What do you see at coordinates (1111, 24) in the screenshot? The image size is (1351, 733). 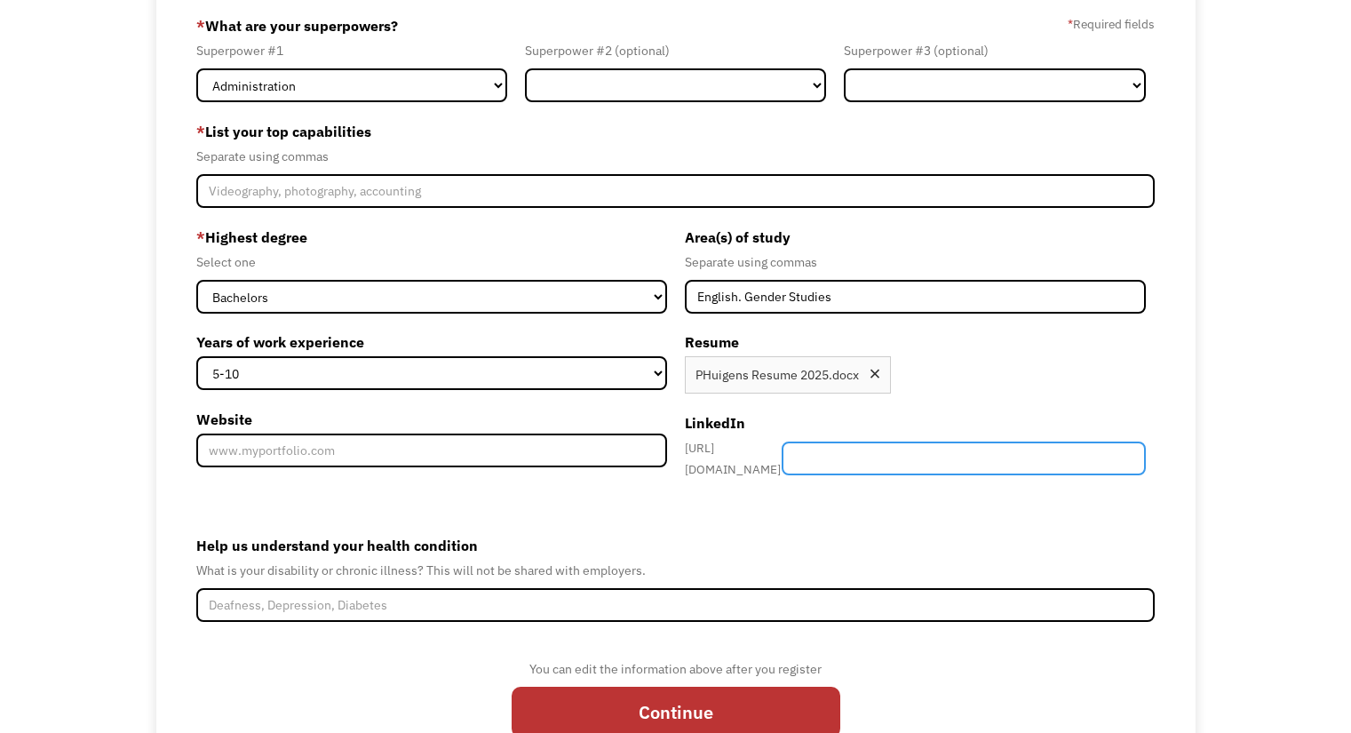 I see `label: Required fields` at bounding box center [1111, 24].